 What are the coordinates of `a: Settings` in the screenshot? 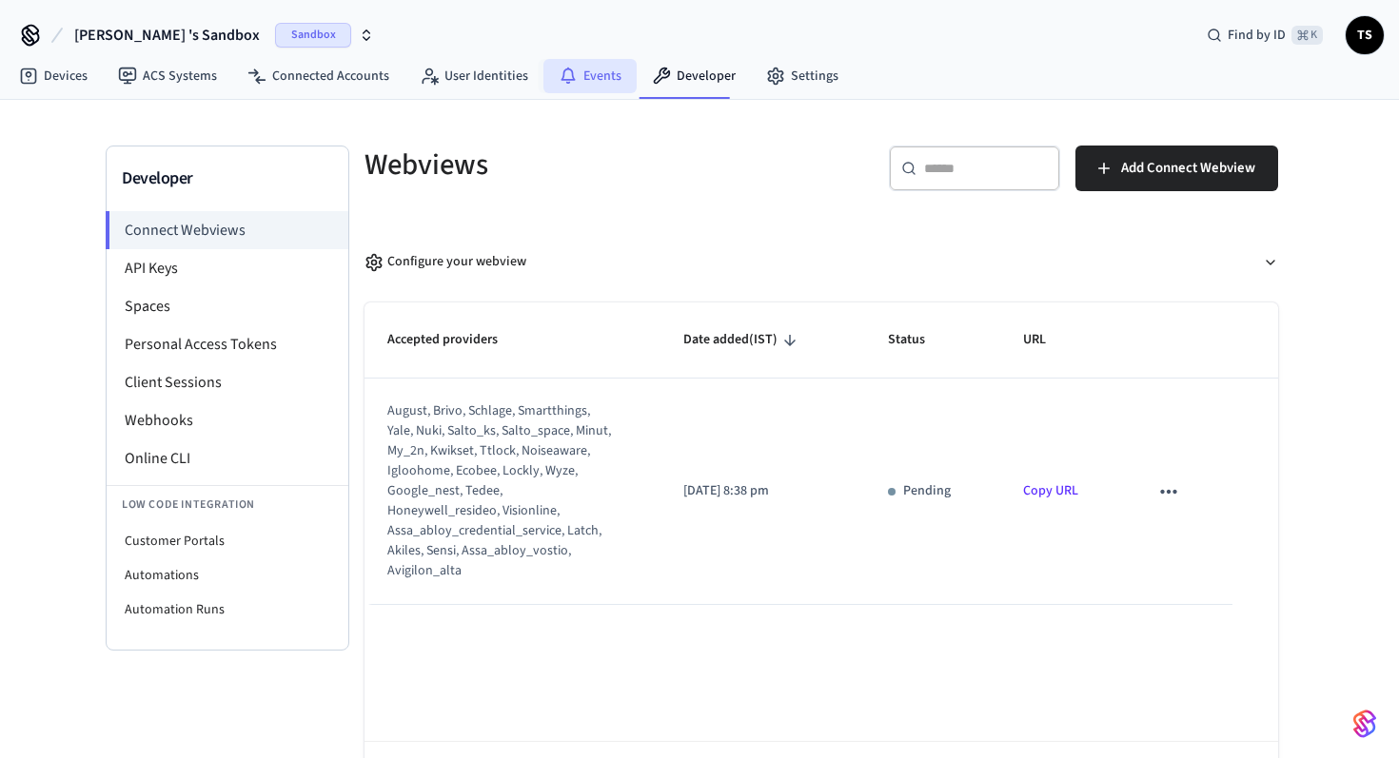 It's located at (802, 76).